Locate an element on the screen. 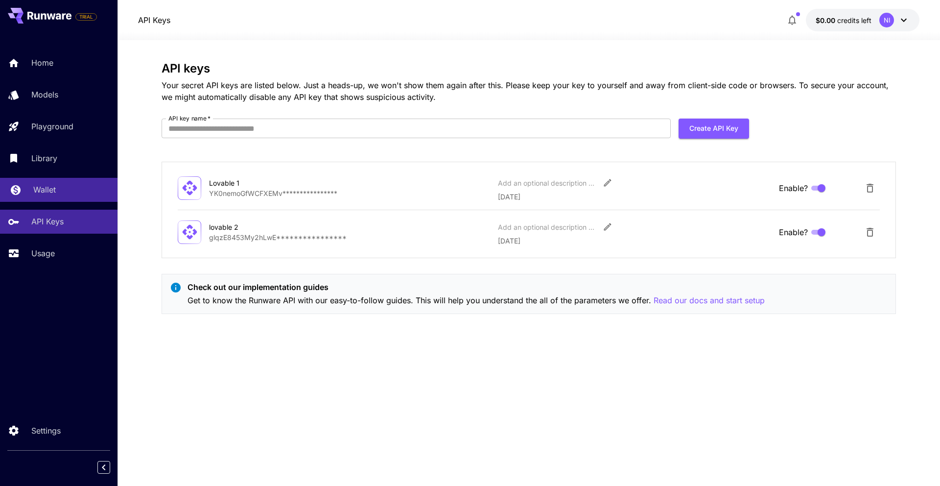 This screenshot has height=486, width=940. button: $0.00NI is located at coordinates (863, 20).